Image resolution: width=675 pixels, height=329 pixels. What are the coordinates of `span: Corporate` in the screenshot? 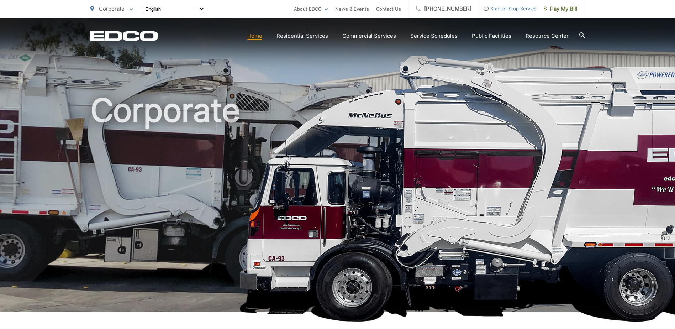 It's located at (112, 9).